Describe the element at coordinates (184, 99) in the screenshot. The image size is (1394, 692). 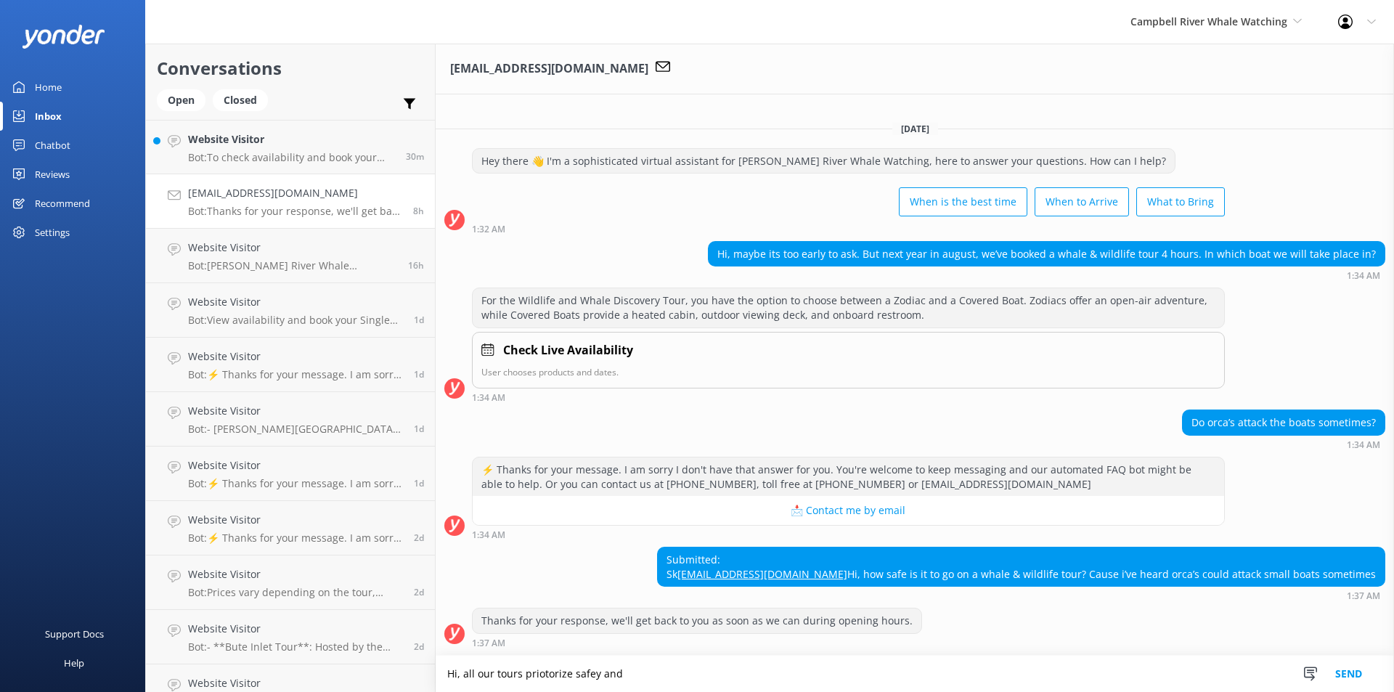
I see `a: Open` at that location.